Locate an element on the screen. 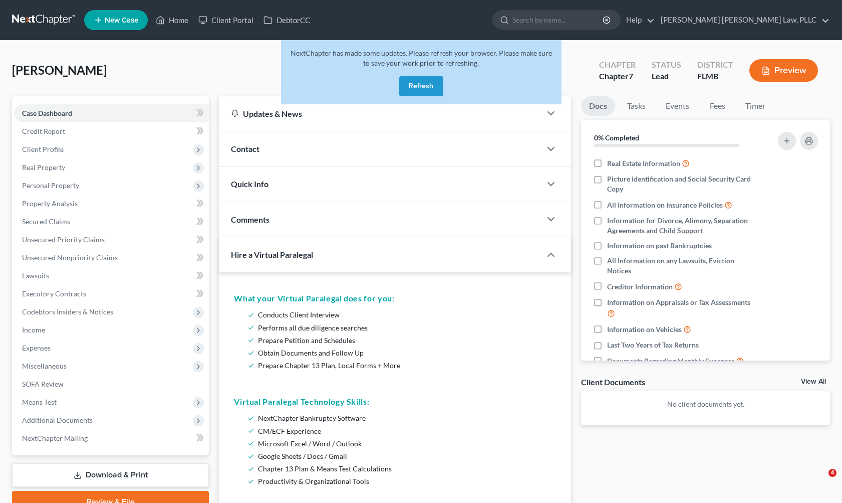 The image size is (842, 503). span: Miscellaneous is located at coordinates (44, 365).